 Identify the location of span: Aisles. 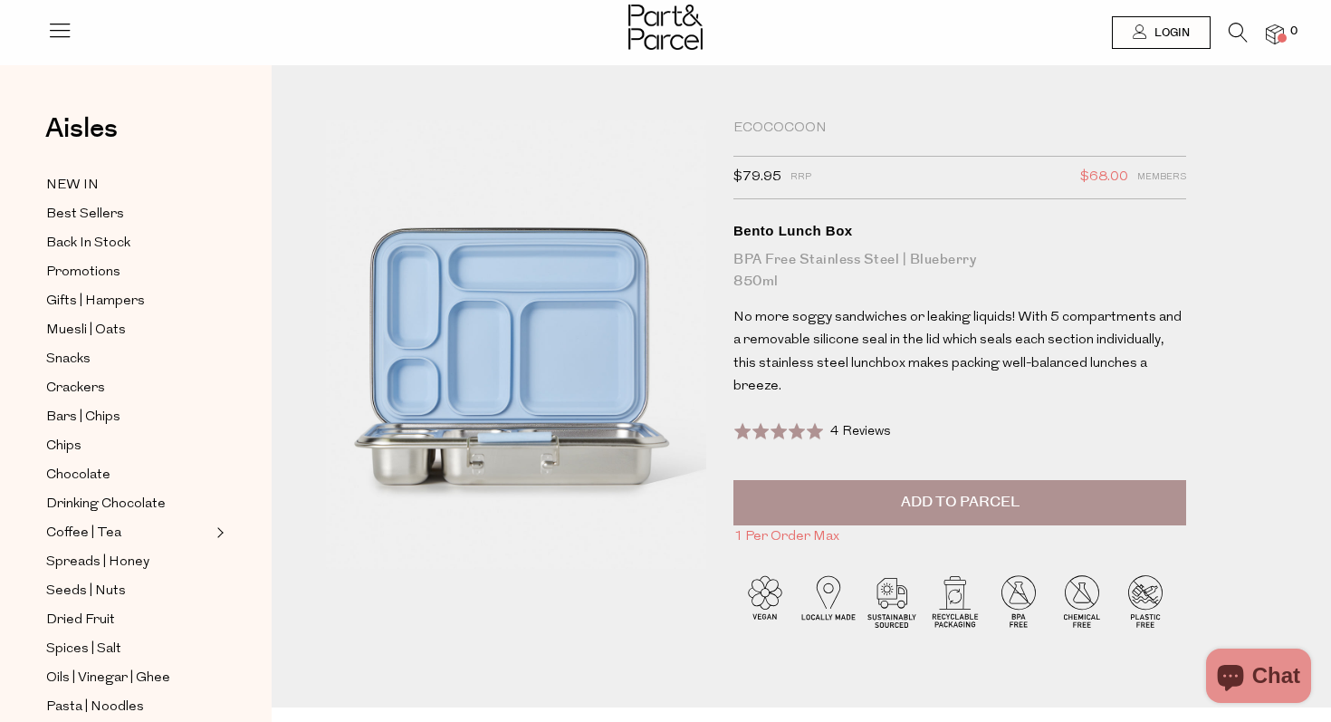
(82, 129).